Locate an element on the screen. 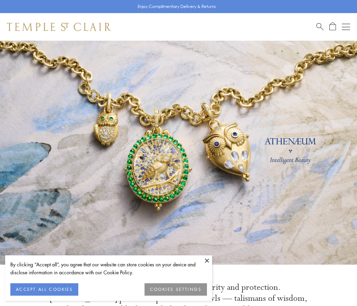  button: Open navigation is located at coordinates (346, 27).